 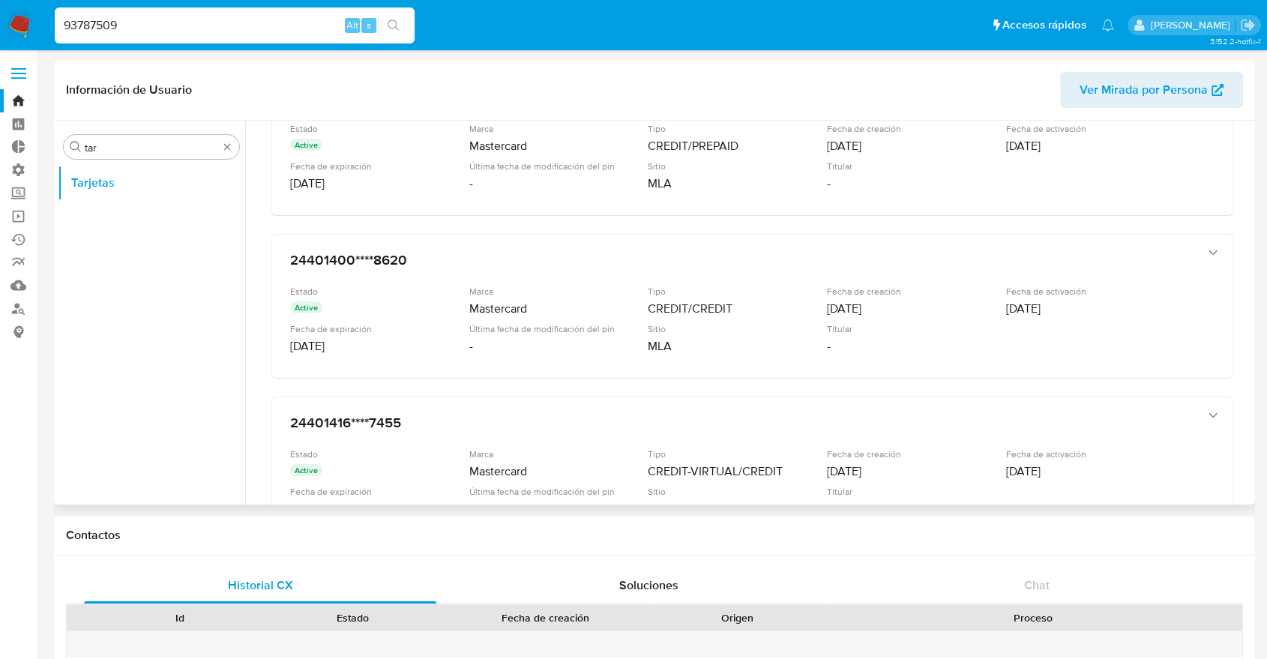 What do you see at coordinates (352, 618) in the screenshot?
I see `div: Estado` at bounding box center [352, 618].